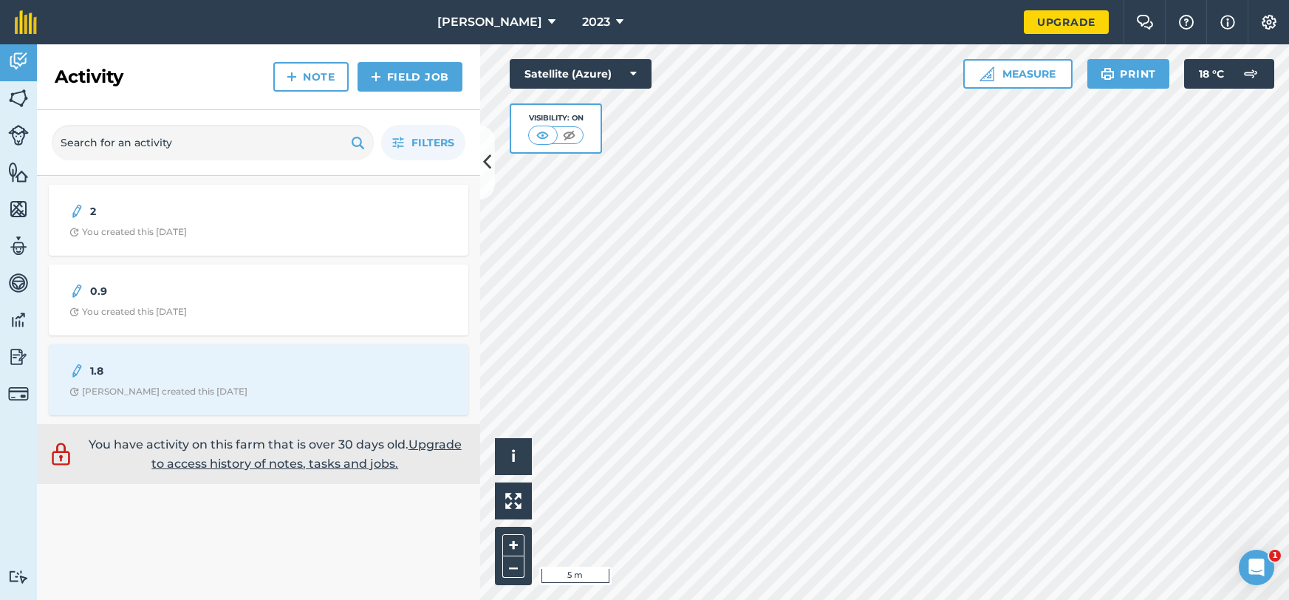  What do you see at coordinates (1228, 22) in the screenshot?
I see `img: svg+xml;base64,PHN2ZyB4bWxucz0iaHR0cDovL3d3dy53My5vcmcvMjAwMC9zdmciIHdpZHRoPSIxNyIgaGVpZ2h0PSIxNy...` at bounding box center [1228, 22].